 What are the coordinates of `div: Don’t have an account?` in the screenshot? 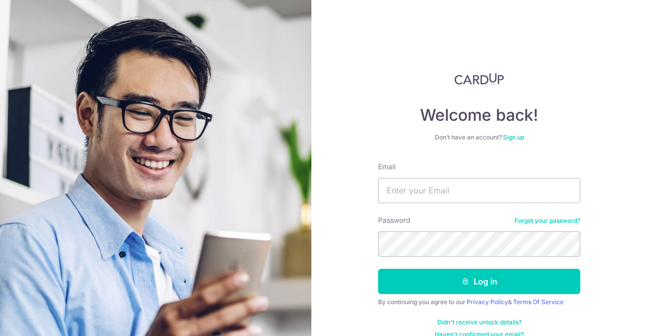 It's located at (479, 138).